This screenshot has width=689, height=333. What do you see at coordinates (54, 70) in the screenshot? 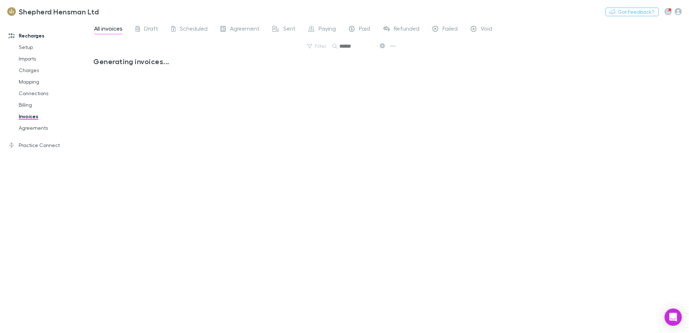
I see `a: Charges` at bounding box center [54, 70].